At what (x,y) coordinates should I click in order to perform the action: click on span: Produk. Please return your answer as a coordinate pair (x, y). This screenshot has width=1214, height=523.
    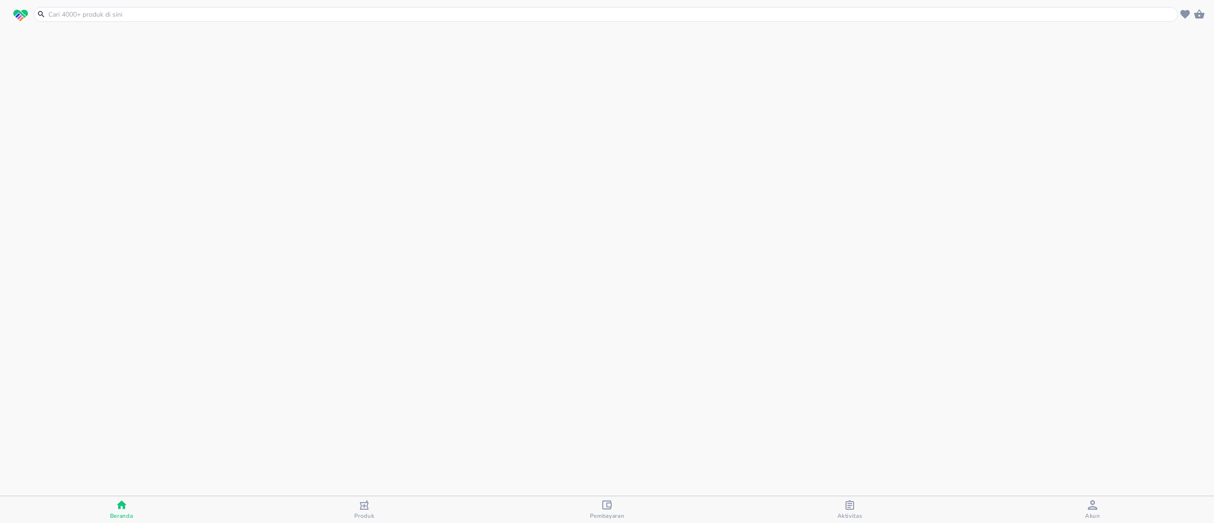
    Looking at the image, I should click on (364, 515).